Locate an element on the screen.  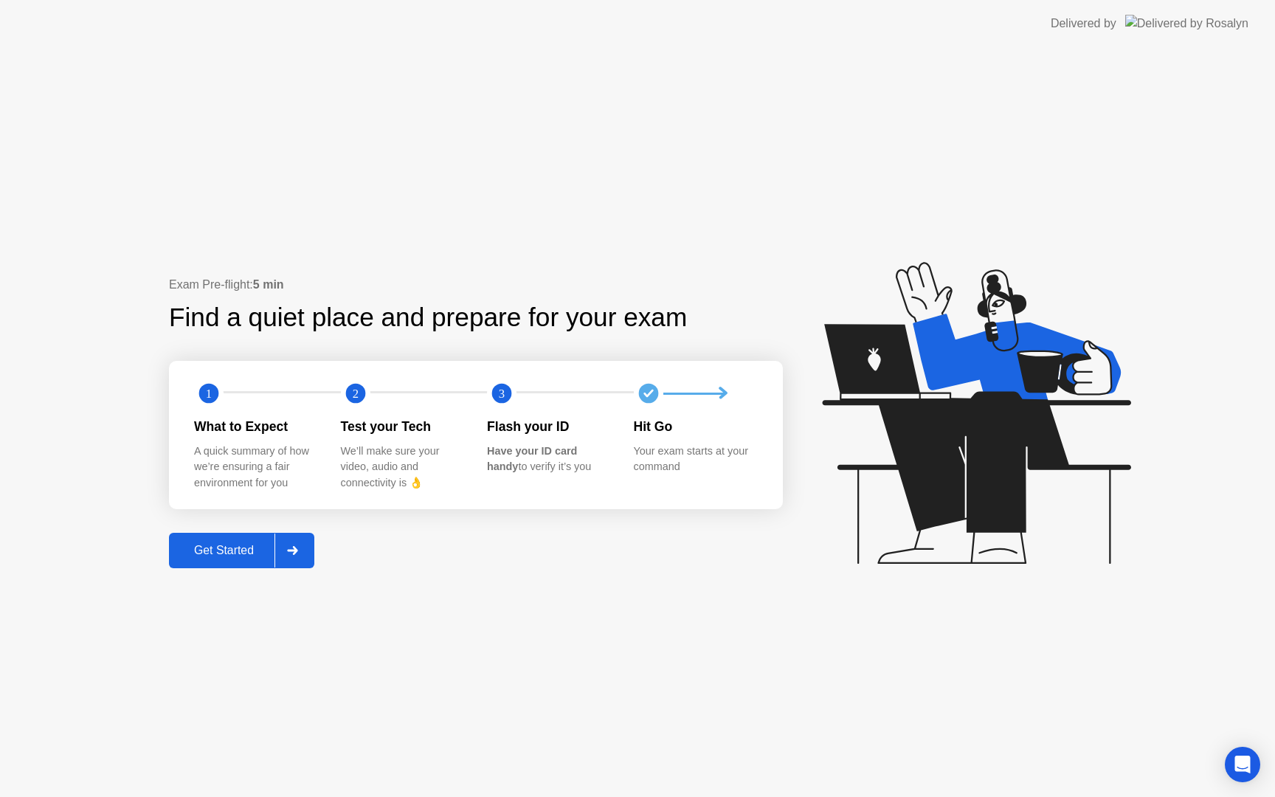
text: 3 is located at coordinates (502, 393).